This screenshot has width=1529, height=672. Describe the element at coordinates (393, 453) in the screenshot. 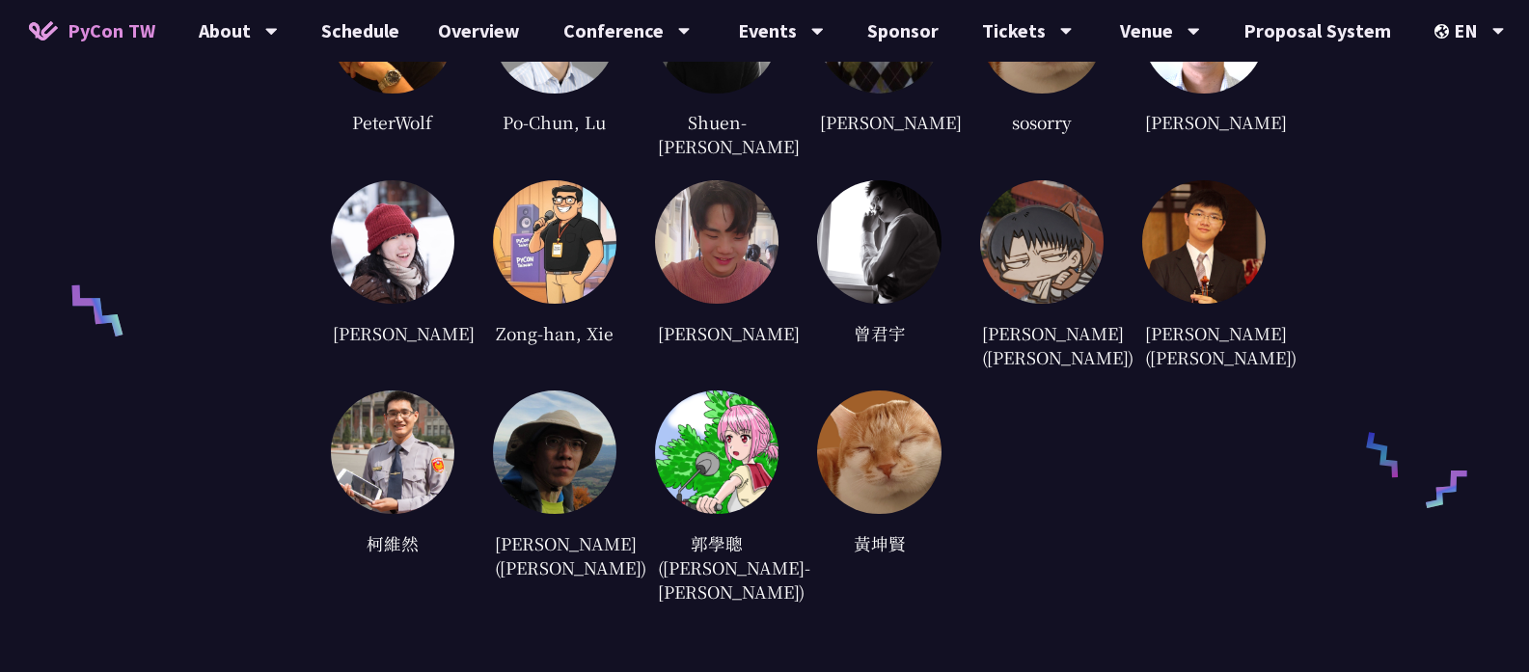

I see `img: 556a545ec8e13308227429fdb6de85d1.jpg` at that location.